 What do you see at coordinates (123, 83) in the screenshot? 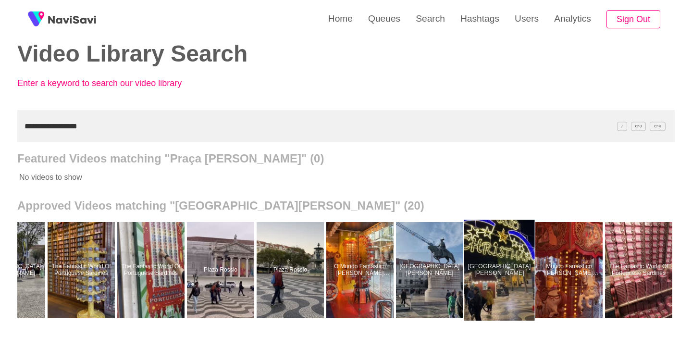
I see `p: Enter a keyword to search our video library` at bounding box center [123, 83].